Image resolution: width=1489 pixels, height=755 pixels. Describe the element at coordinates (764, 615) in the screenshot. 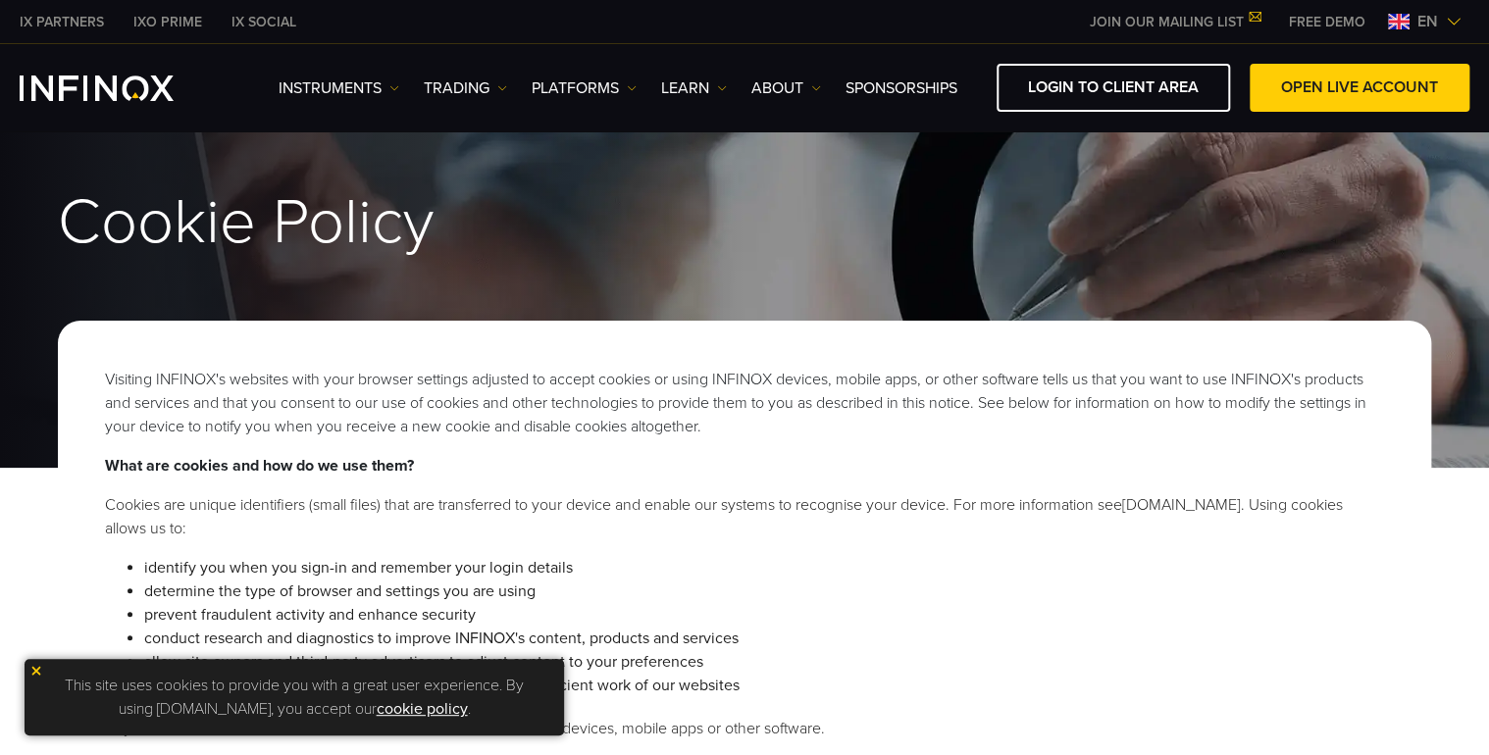

I see `li: prevent fraudulent activity and enhance security` at that location.